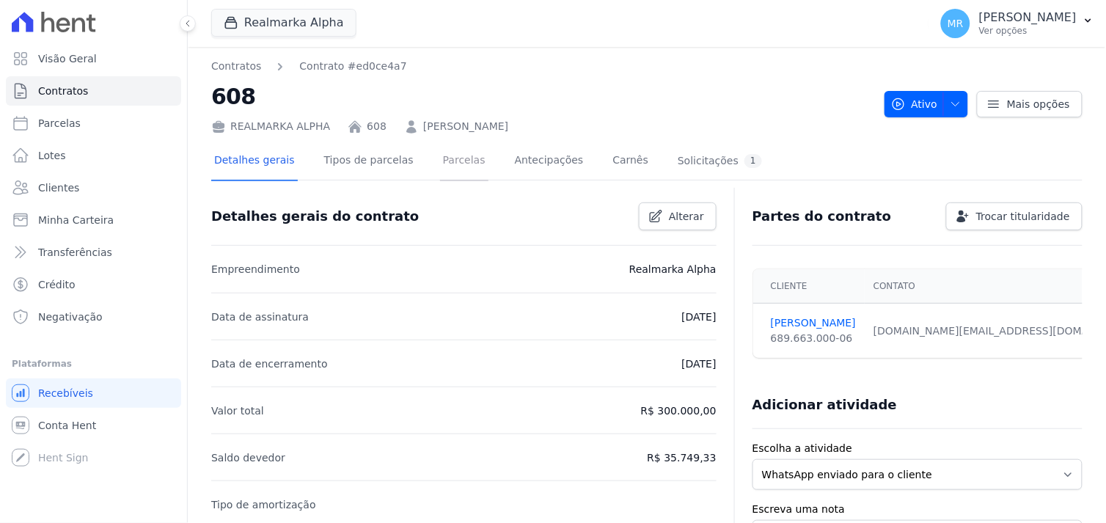 The image size is (1106, 523). What do you see at coordinates (255, 269) in the screenshot?
I see `p: Empreendimento` at bounding box center [255, 269].